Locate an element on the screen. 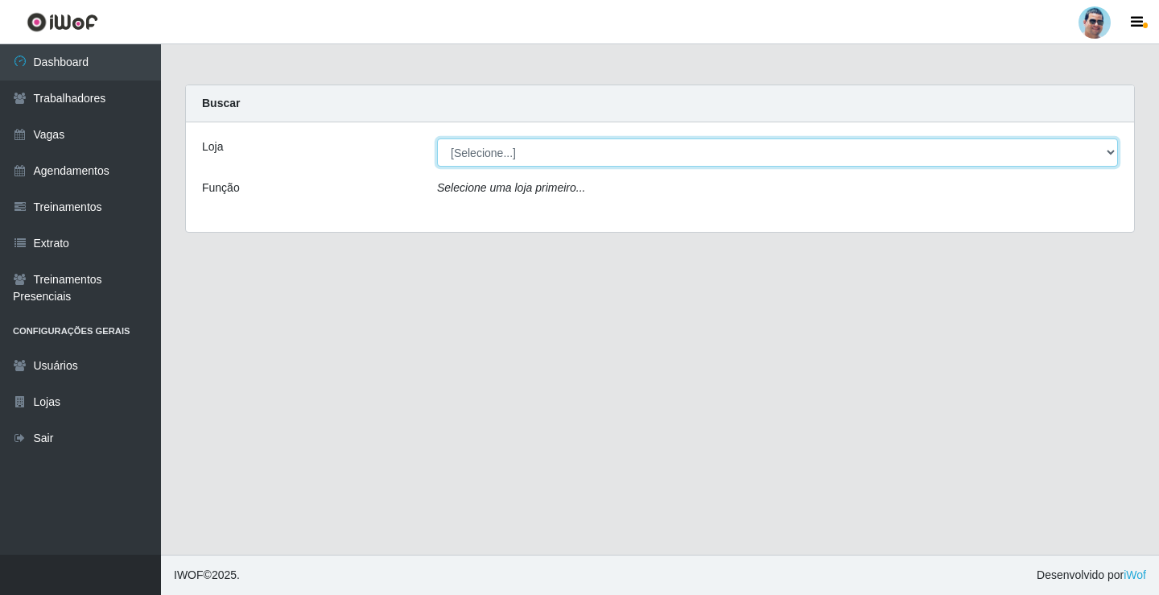 The height and width of the screenshot is (595, 1159). label: Função is located at coordinates (220, 188).